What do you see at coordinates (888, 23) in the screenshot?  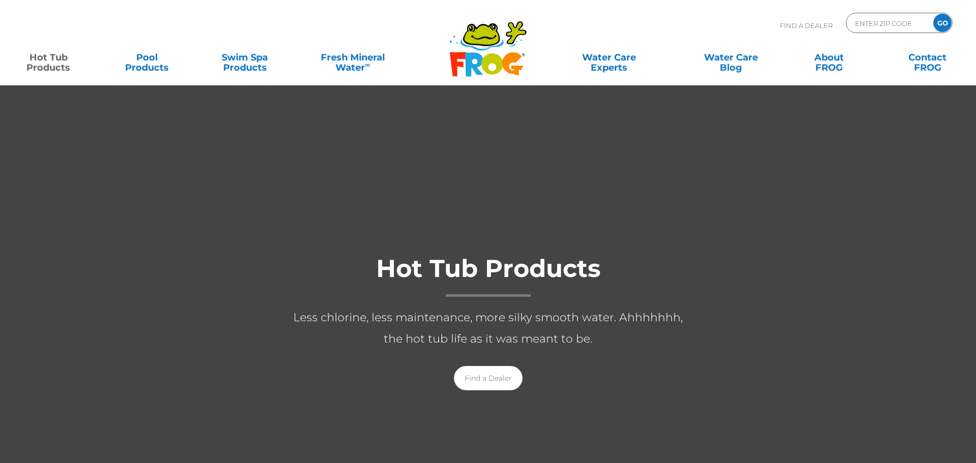 I see `input: Zip Code Form` at bounding box center [888, 23].